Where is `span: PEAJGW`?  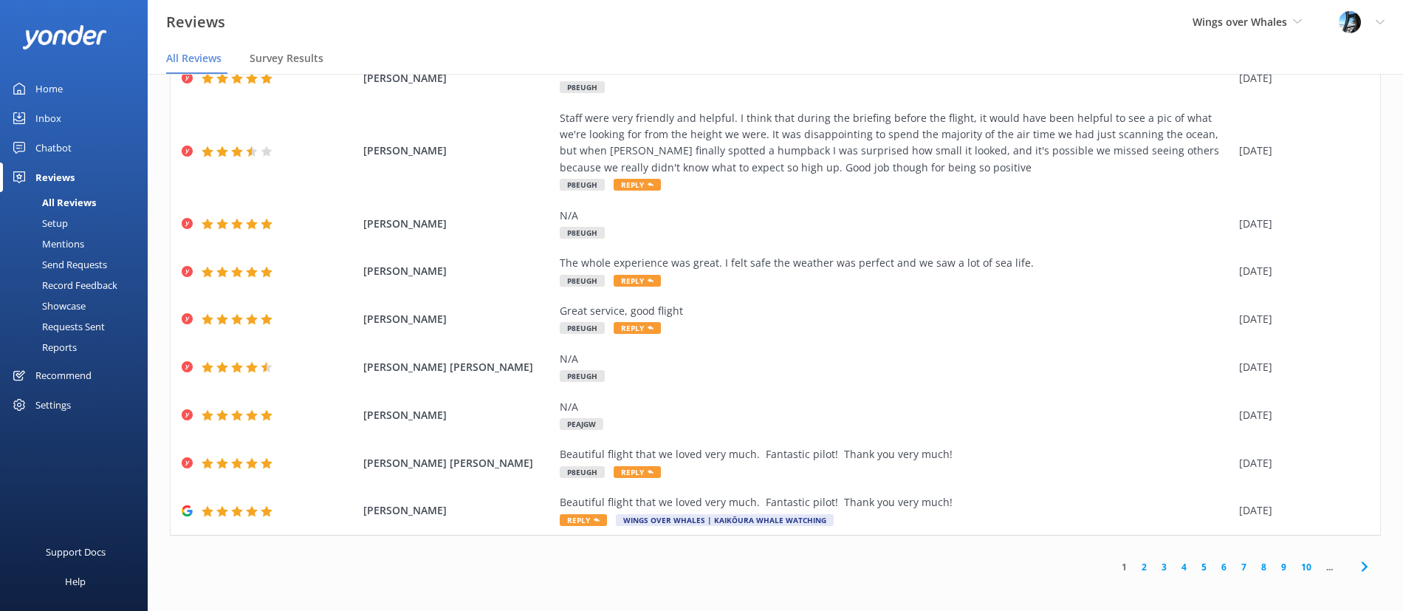
span: PEAJGW is located at coordinates (581, 424).